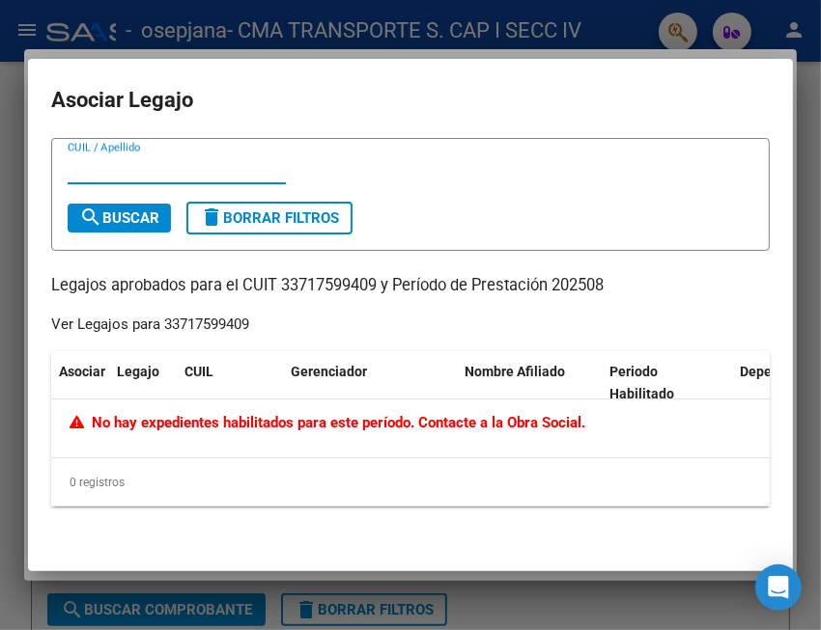  Describe the element at coordinates (230, 383) in the screenshot. I see `datatable-header-cell: CUIL` at that location.